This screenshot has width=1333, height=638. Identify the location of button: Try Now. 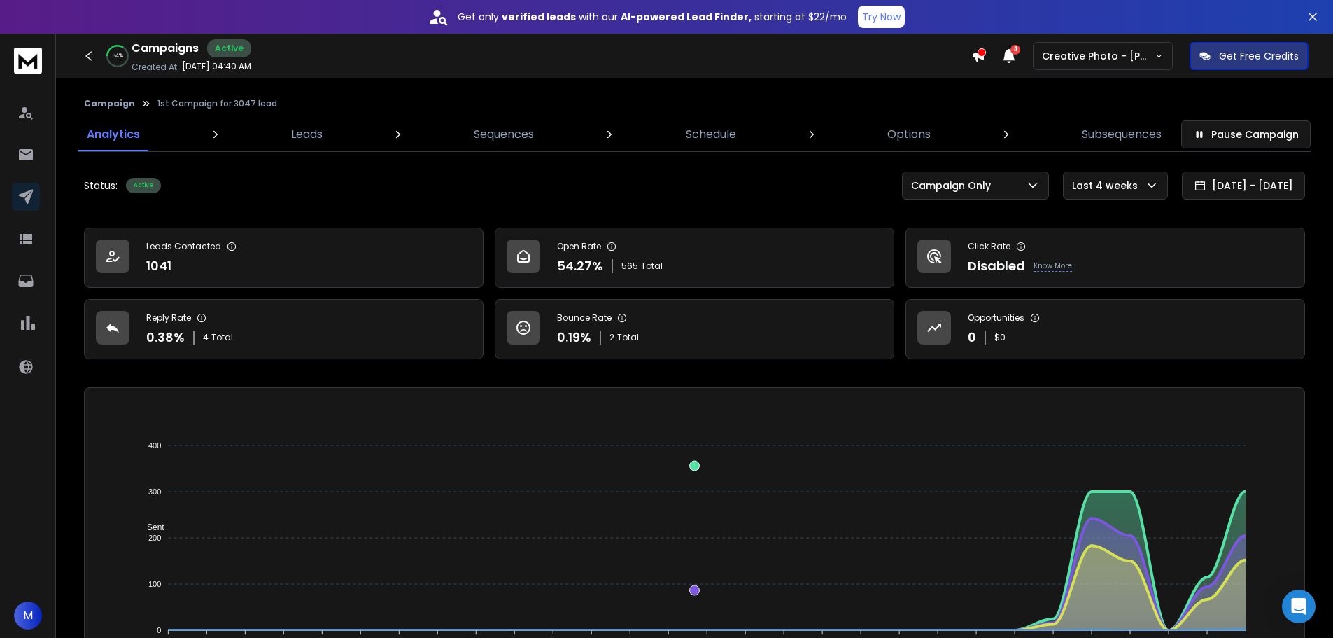
(881, 17).